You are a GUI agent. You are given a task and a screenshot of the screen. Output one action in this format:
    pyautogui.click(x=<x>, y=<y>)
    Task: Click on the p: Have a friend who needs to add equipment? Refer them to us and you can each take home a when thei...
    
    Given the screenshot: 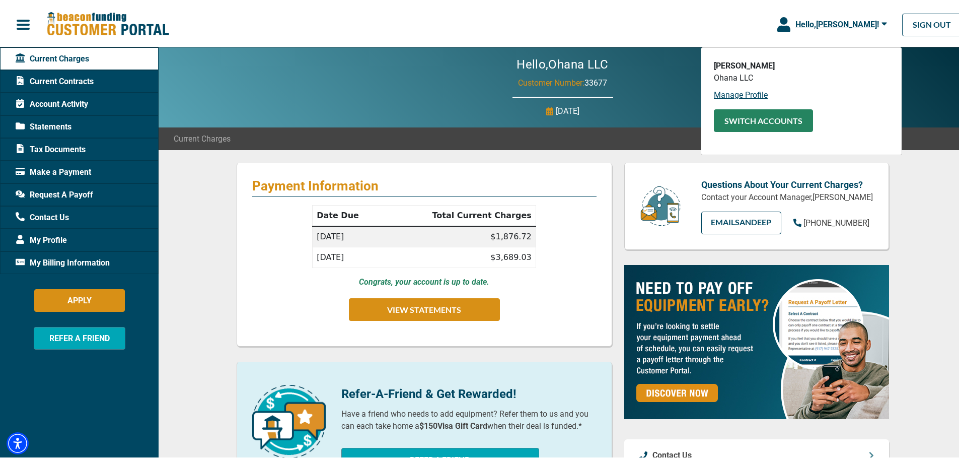 What is the action you would take?
    pyautogui.click(x=469, y=418)
    